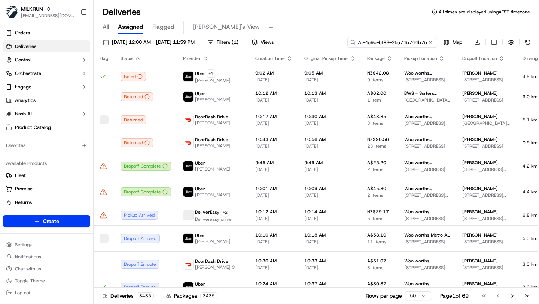 This screenshot has height=304, width=539. I want to click on span: 23 items, so click(379, 146).